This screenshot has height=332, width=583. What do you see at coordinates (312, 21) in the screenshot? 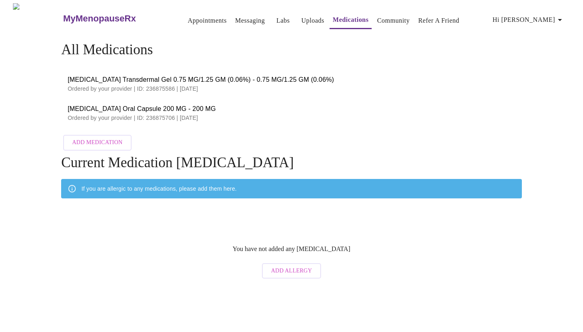
I see `a: Uploads` at bounding box center [312, 21].